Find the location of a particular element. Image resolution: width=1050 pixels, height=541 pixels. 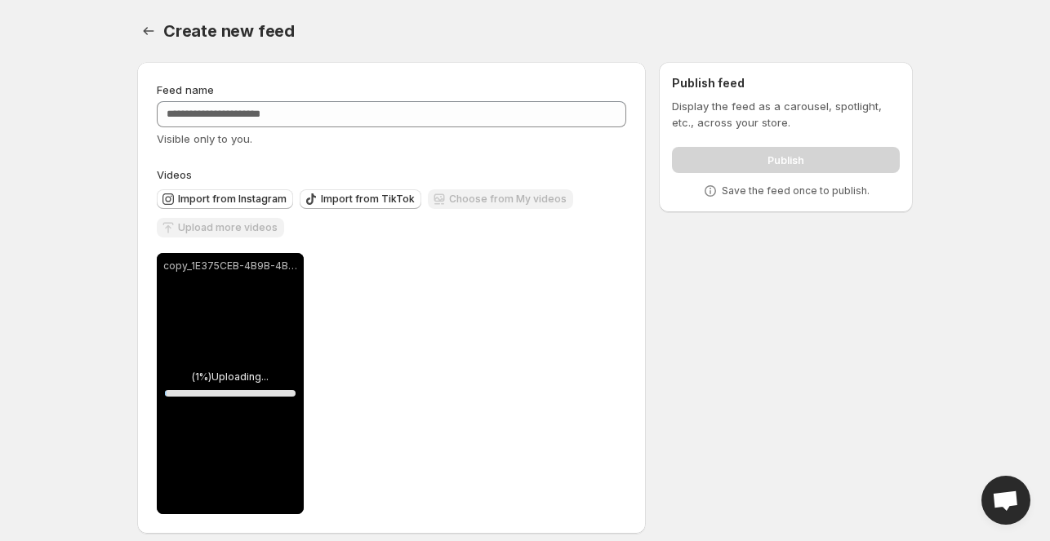

div: Open chat is located at coordinates (1006, 501).